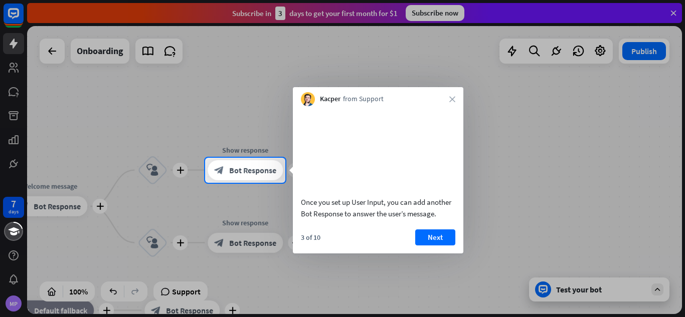  I want to click on i: close, so click(452, 99).